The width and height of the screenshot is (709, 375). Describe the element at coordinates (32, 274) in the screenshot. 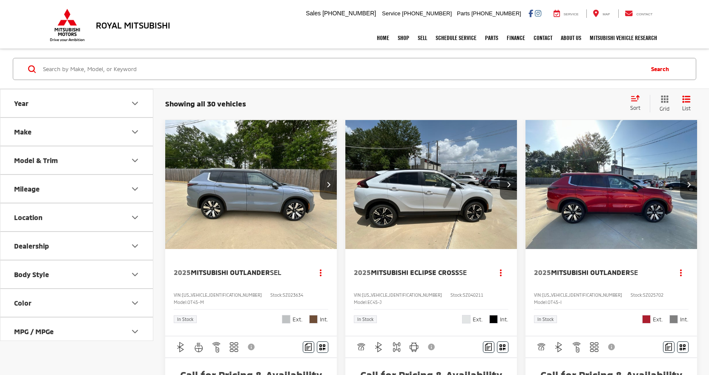

I see `div: Body Style` at that location.